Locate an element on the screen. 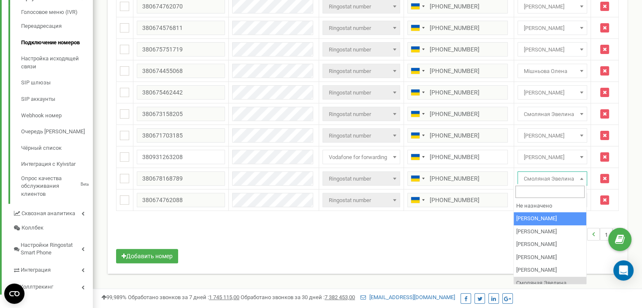 The height and width of the screenshot is (308, 642). u: 7 382 453,00 is located at coordinates (340, 297).